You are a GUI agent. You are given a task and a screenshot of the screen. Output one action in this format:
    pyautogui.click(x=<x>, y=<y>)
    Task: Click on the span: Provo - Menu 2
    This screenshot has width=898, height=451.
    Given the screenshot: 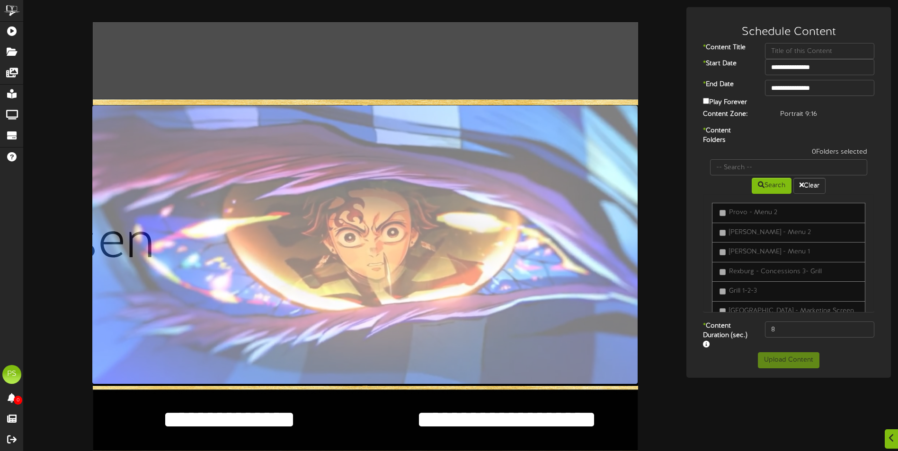 What is the action you would take?
    pyautogui.click(x=753, y=212)
    